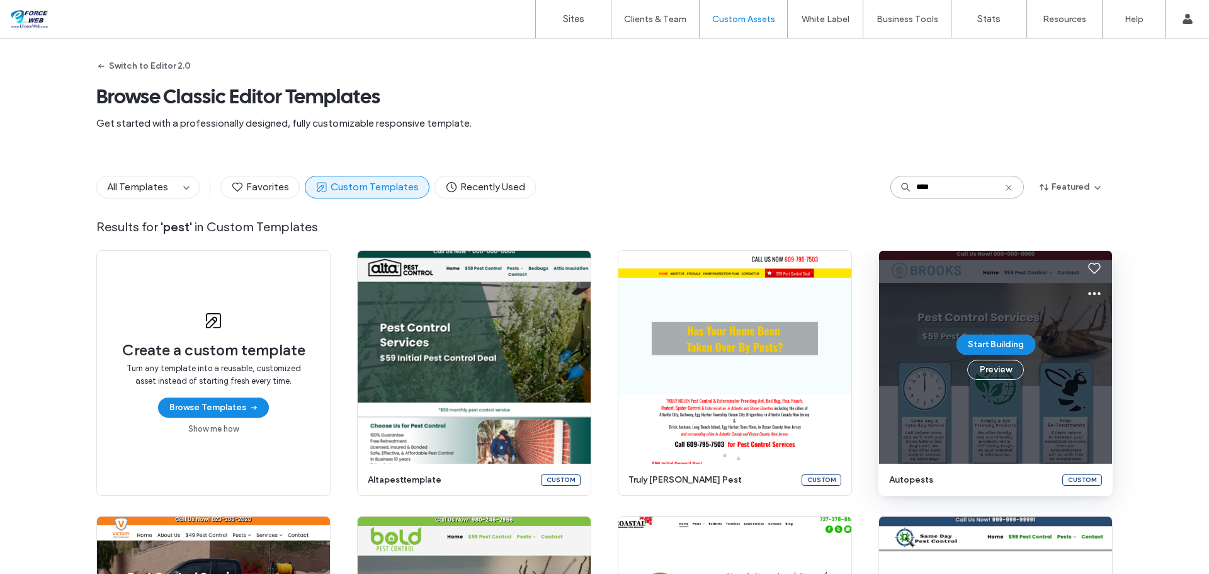 The height and width of the screenshot is (574, 1209). Describe the element at coordinates (744, 19) in the screenshot. I see `label: Custom Assets` at that location.